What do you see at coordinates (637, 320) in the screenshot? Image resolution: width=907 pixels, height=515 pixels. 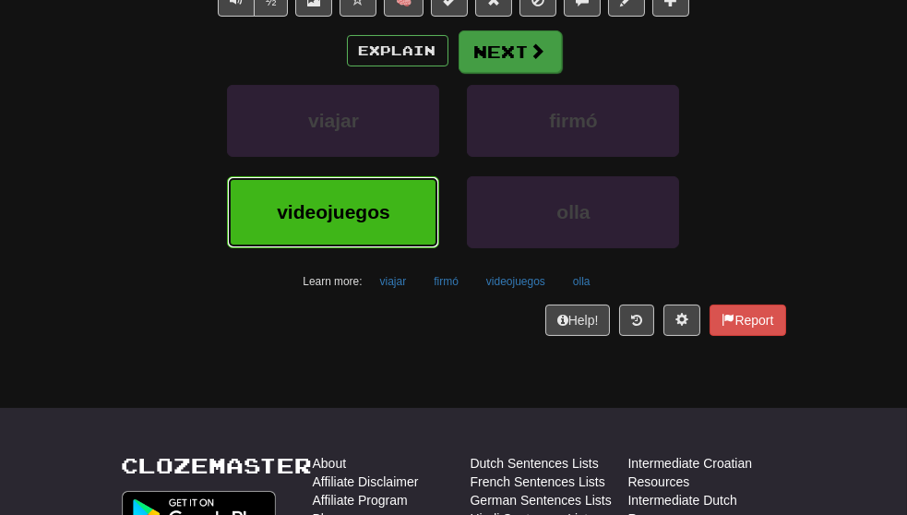 I see `button: Round history (alt+y)` at bounding box center [637, 320].